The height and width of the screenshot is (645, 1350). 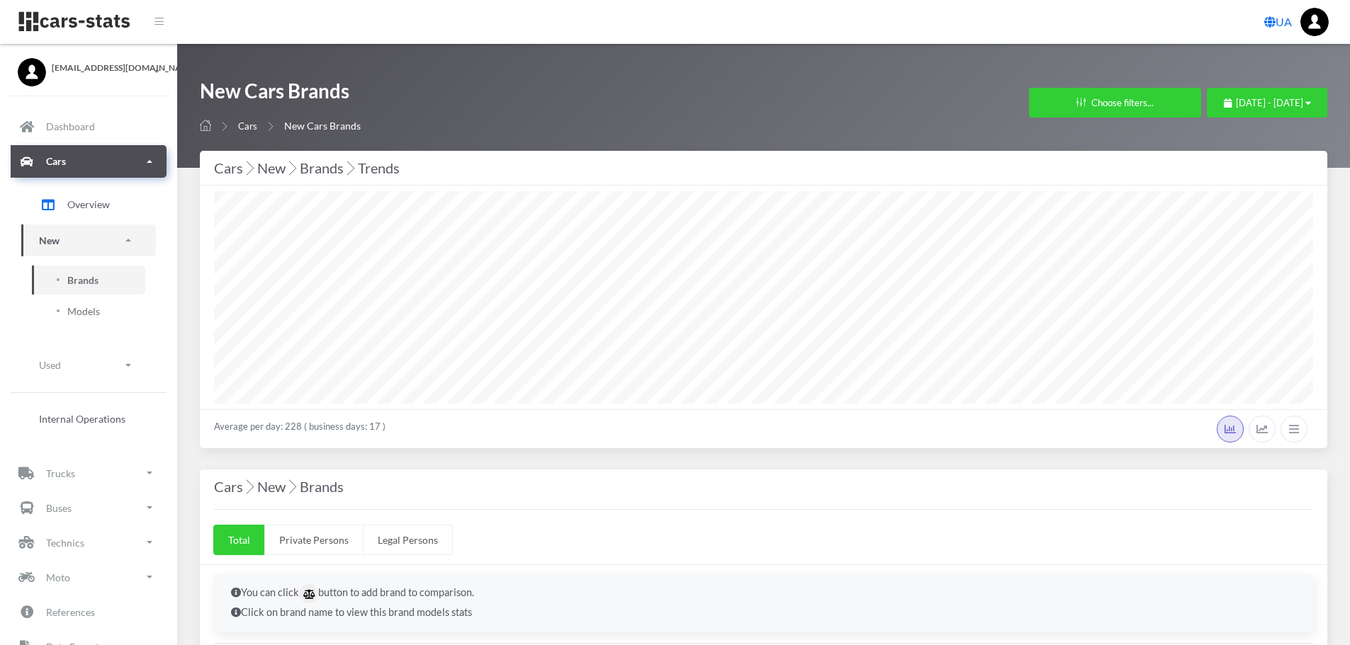 I want to click on span: New Cars Brands, so click(x=322, y=125).